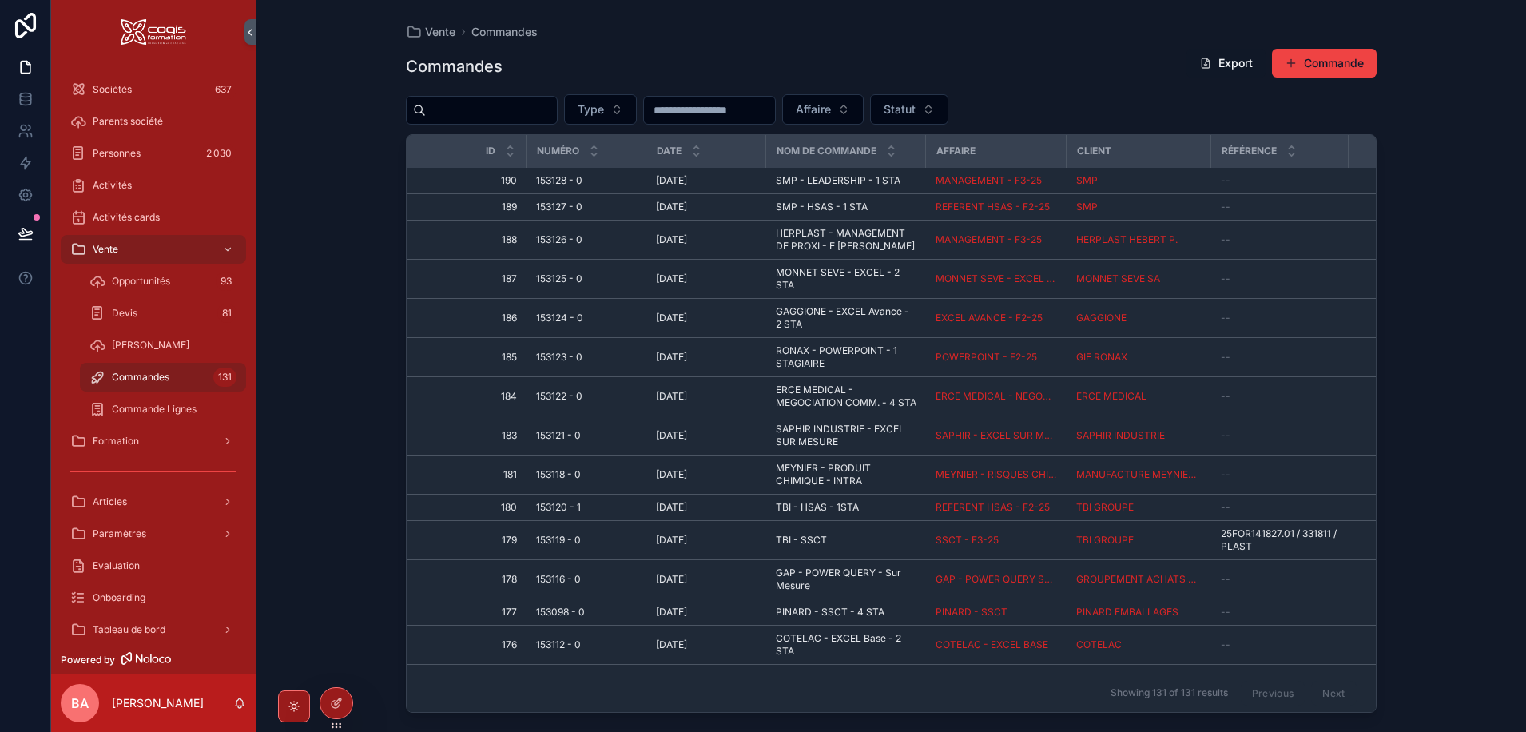 Image resolution: width=1526 pixels, height=732 pixels. What do you see at coordinates (472, 207) in the screenshot?
I see `a: 189` at bounding box center [472, 207].